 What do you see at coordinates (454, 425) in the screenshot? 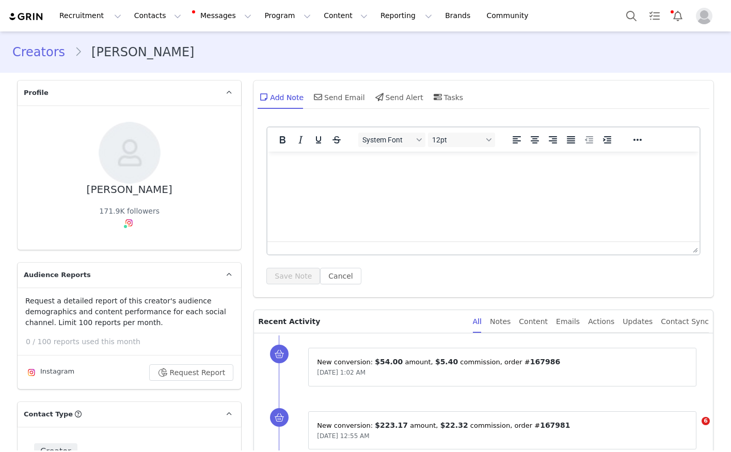
I see `span: $22.32` at bounding box center [454, 425].